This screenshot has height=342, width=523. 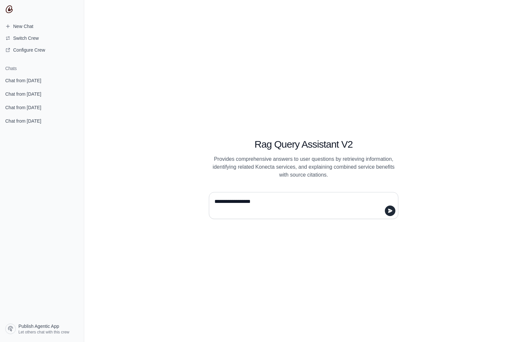 What do you see at coordinates (304, 167) in the screenshot?
I see `p: Provides comprehensive answers to user questions by retrieving information, identifying related K...` at bounding box center [304, 167].